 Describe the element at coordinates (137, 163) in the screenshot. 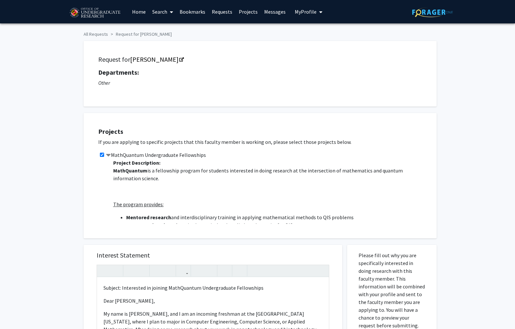

I see `b: Project Description:` at that location.